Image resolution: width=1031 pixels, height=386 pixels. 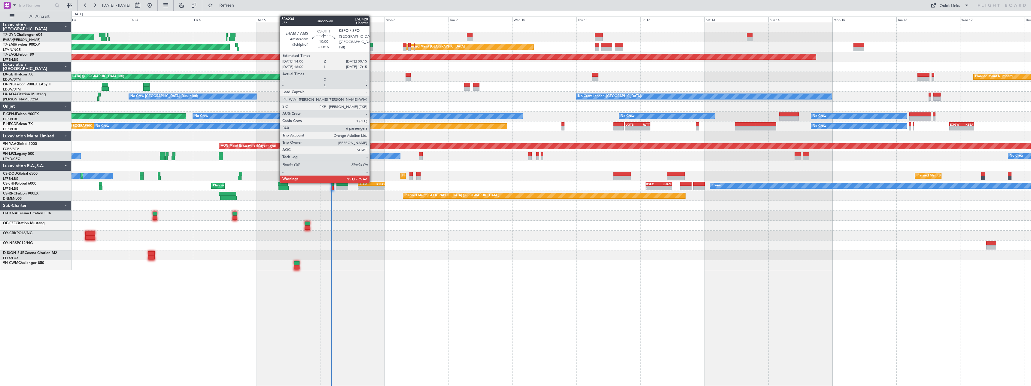 I want to click on button: All Aircraft, so click(x=36, y=17).